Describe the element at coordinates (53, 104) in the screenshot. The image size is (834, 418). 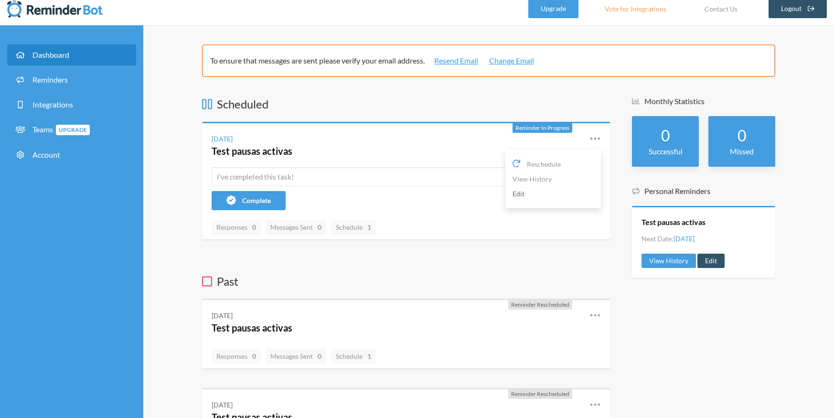
I see `span: Integrations` at that location.